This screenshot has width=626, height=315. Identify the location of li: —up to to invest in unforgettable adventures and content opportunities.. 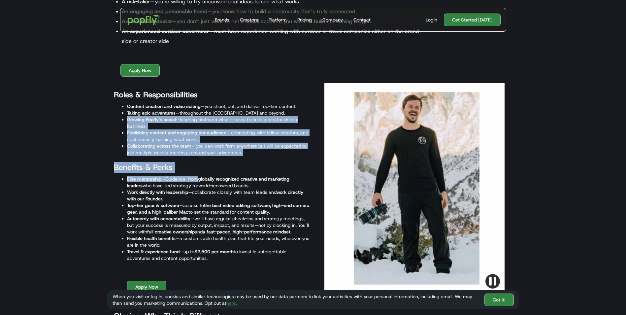
(218, 255).